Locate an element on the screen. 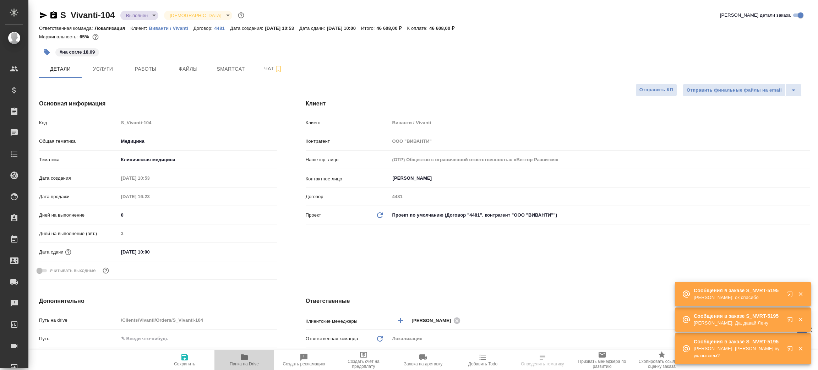 The height and width of the screenshot is (370, 818). p: Договор is located at coordinates (348, 197).